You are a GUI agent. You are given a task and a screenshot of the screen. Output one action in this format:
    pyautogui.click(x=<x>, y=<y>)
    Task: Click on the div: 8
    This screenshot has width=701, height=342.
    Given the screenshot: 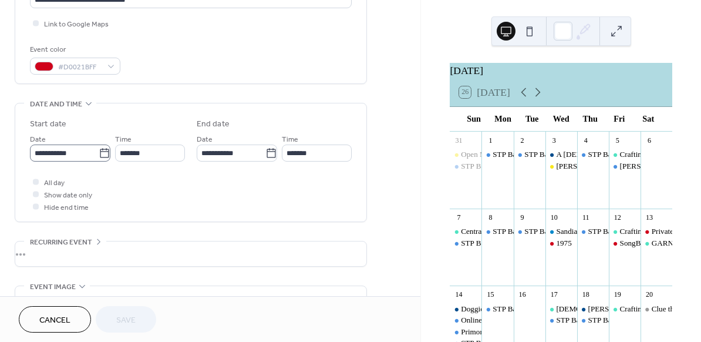 What is the action you would take?
    pyautogui.click(x=490, y=217)
    